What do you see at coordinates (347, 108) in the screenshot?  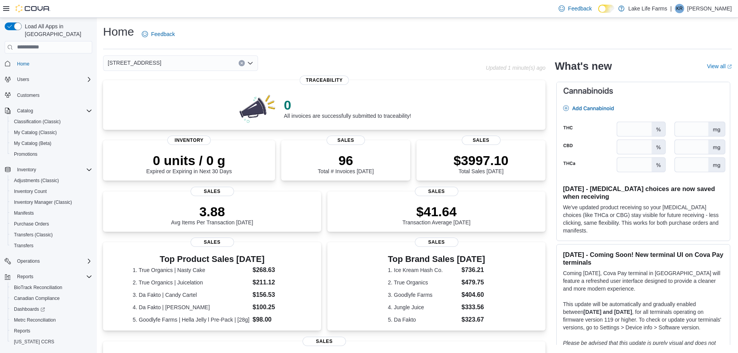 I see `div: All invoices are successfully submitted to traceability!` at bounding box center [347, 108].